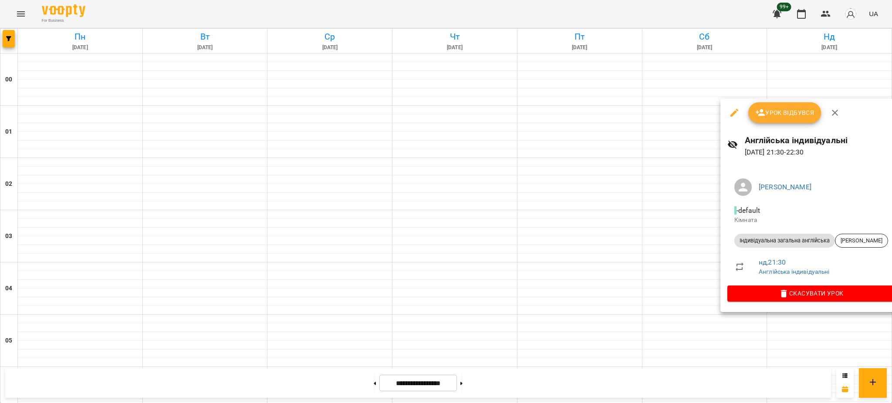  Describe the element at coordinates (794, 272) in the screenshot. I see `a: Англійська індивідуальні` at that location.